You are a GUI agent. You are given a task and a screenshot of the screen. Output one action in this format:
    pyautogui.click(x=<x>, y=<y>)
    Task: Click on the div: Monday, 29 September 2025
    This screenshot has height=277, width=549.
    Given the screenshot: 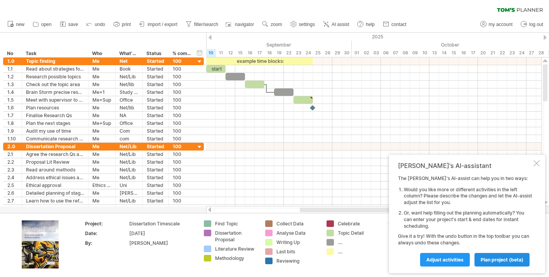 What is the action you would take?
    pyautogui.click(x=337, y=53)
    